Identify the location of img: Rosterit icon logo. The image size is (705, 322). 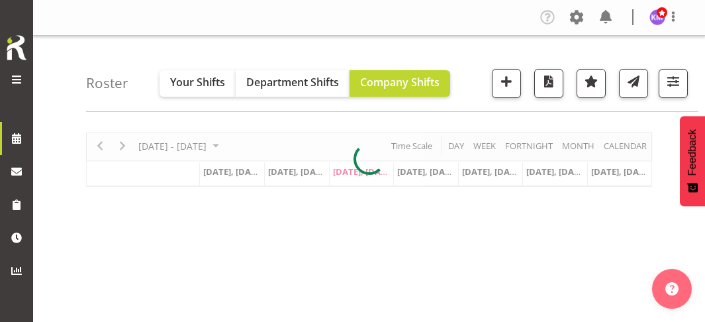
(17, 48).